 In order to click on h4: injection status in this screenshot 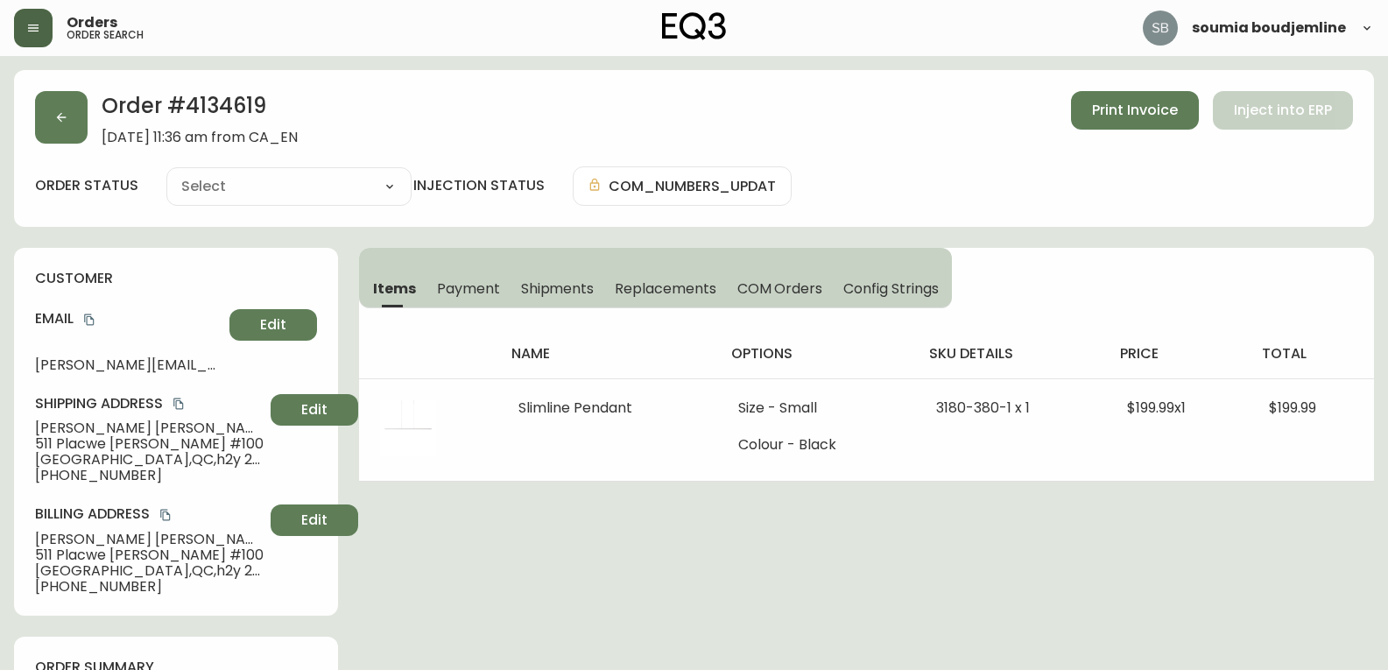, I will do `click(479, 186)`.